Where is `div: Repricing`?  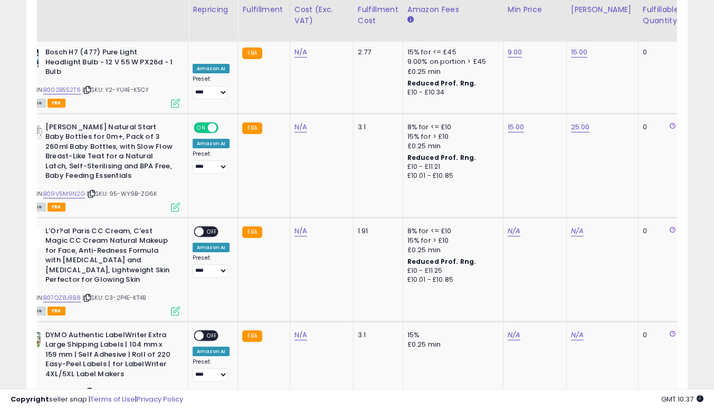 div: Repricing is located at coordinates (213, 9).